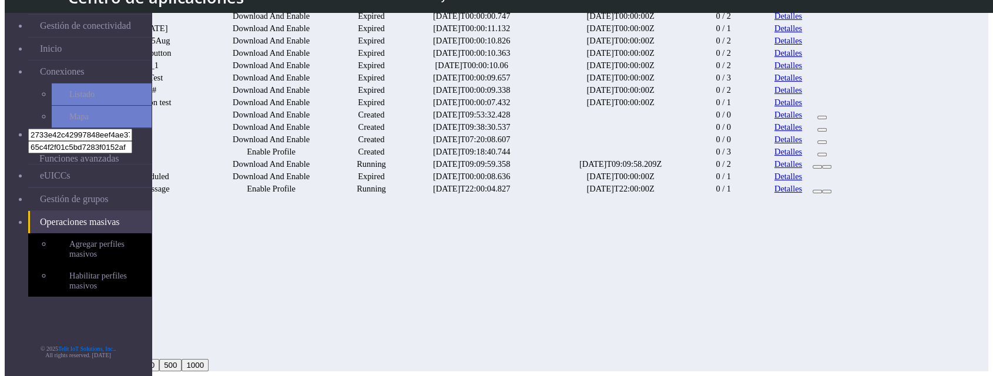 The height and width of the screenshot is (376, 993). I want to click on a: Operaciones masivas, so click(90, 222).